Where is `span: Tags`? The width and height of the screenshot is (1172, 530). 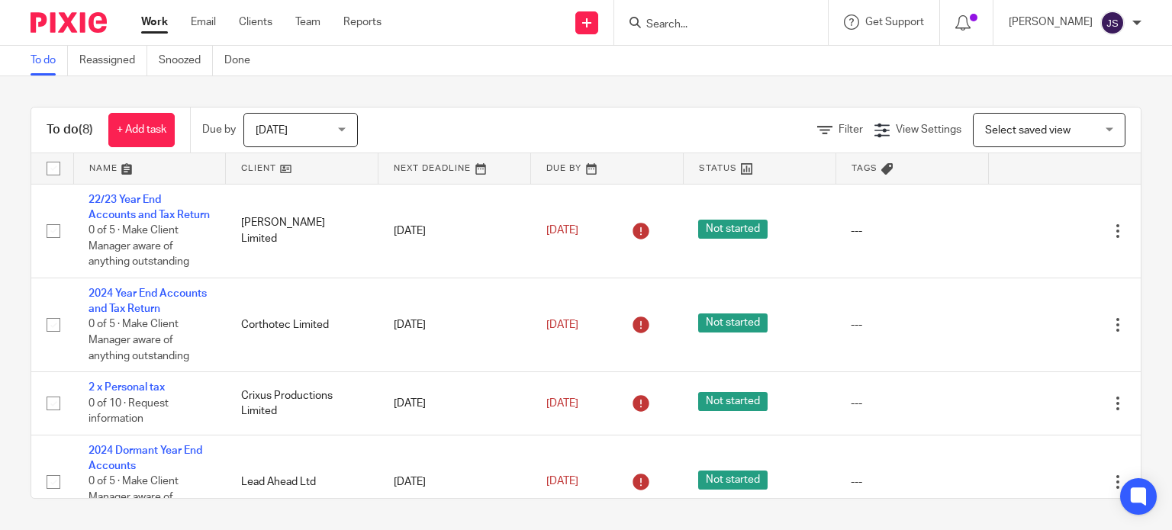
span: Tags is located at coordinates (865, 168).